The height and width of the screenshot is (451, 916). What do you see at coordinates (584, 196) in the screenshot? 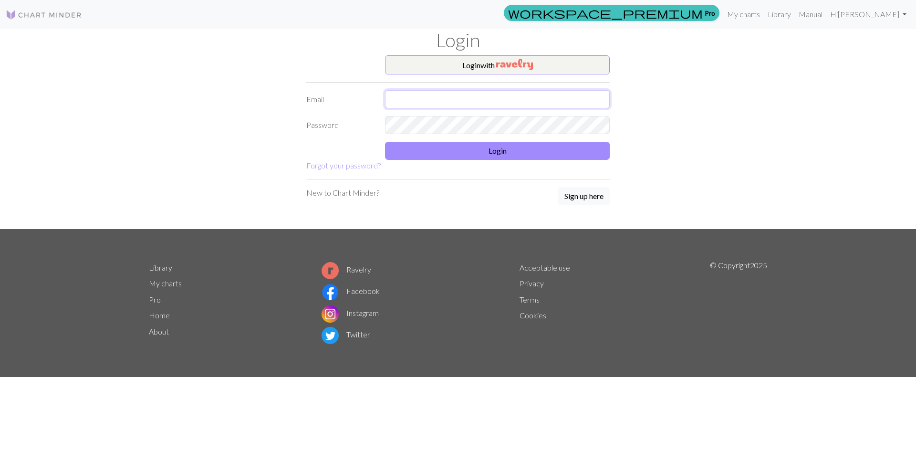
I see `button: Sign up here` at bounding box center [584, 196].